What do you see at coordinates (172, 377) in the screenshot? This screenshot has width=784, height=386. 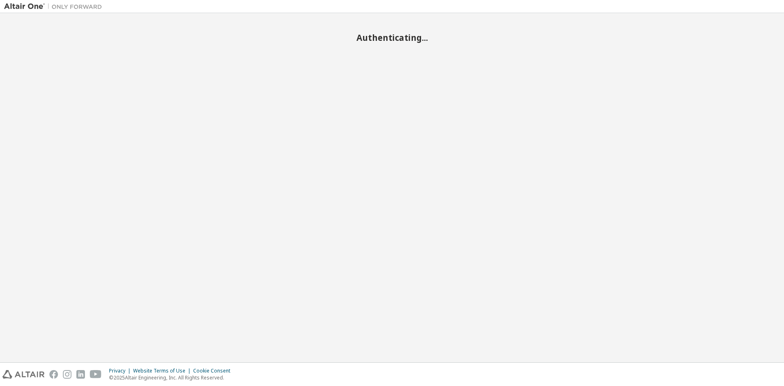 I see `p: © 2025 Altair Engineering, Inc. All Rights Reserved.` at bounding box center [172, 377].